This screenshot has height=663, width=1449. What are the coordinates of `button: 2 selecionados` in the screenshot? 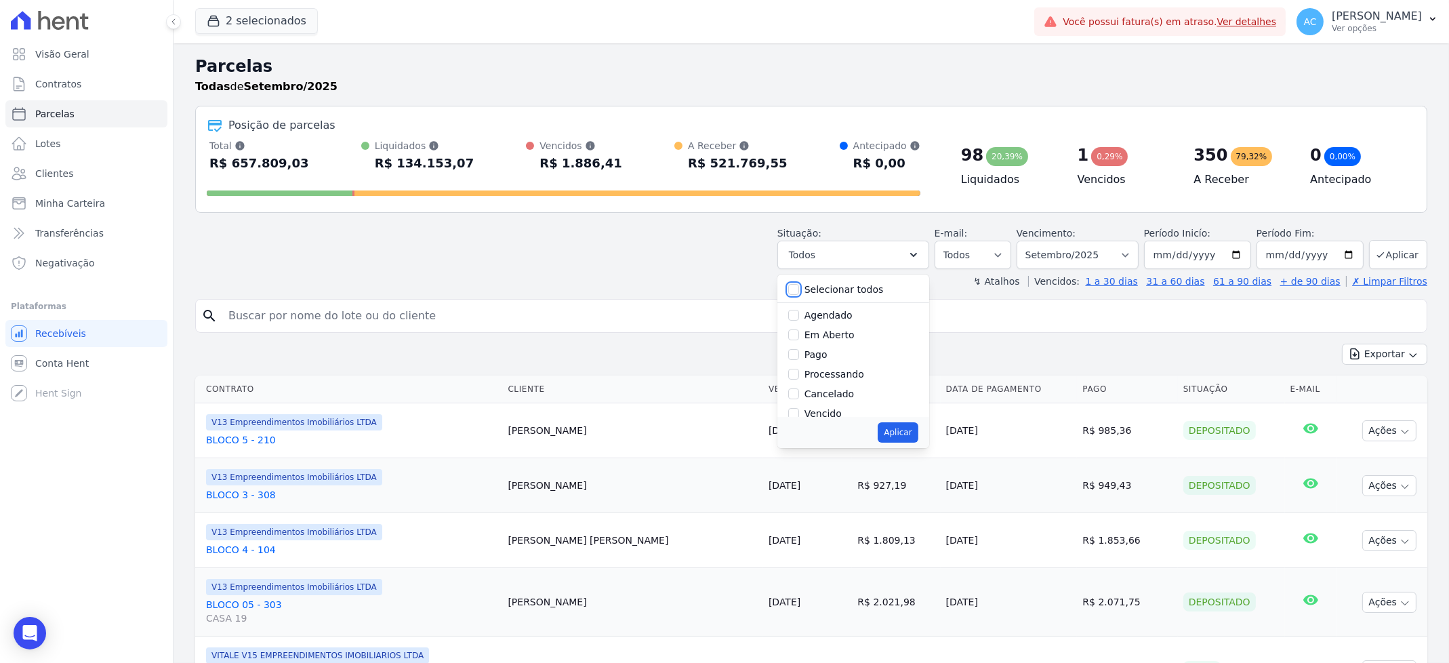 It's located at (256, 21).